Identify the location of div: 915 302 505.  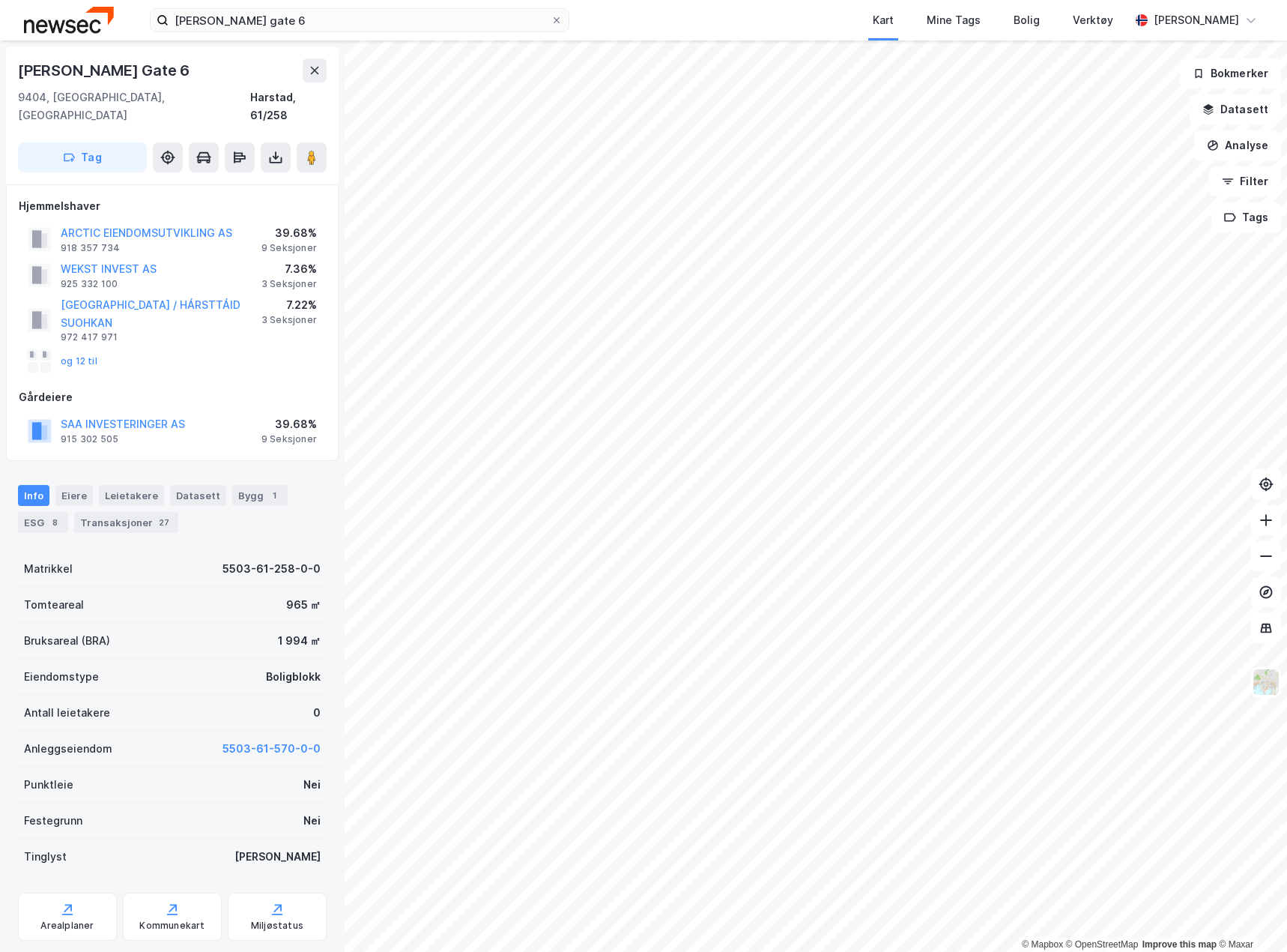
(89, 439).